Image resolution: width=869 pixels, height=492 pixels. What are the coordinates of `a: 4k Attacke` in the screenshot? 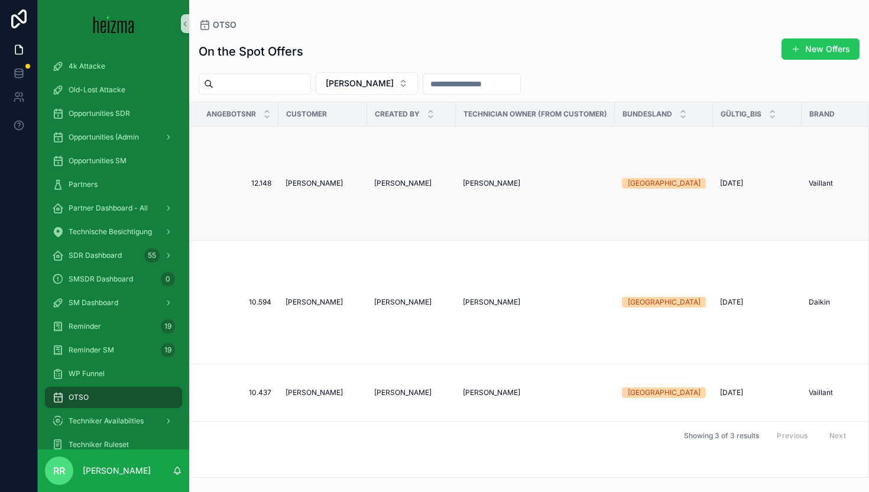 It's located at (114, 66).